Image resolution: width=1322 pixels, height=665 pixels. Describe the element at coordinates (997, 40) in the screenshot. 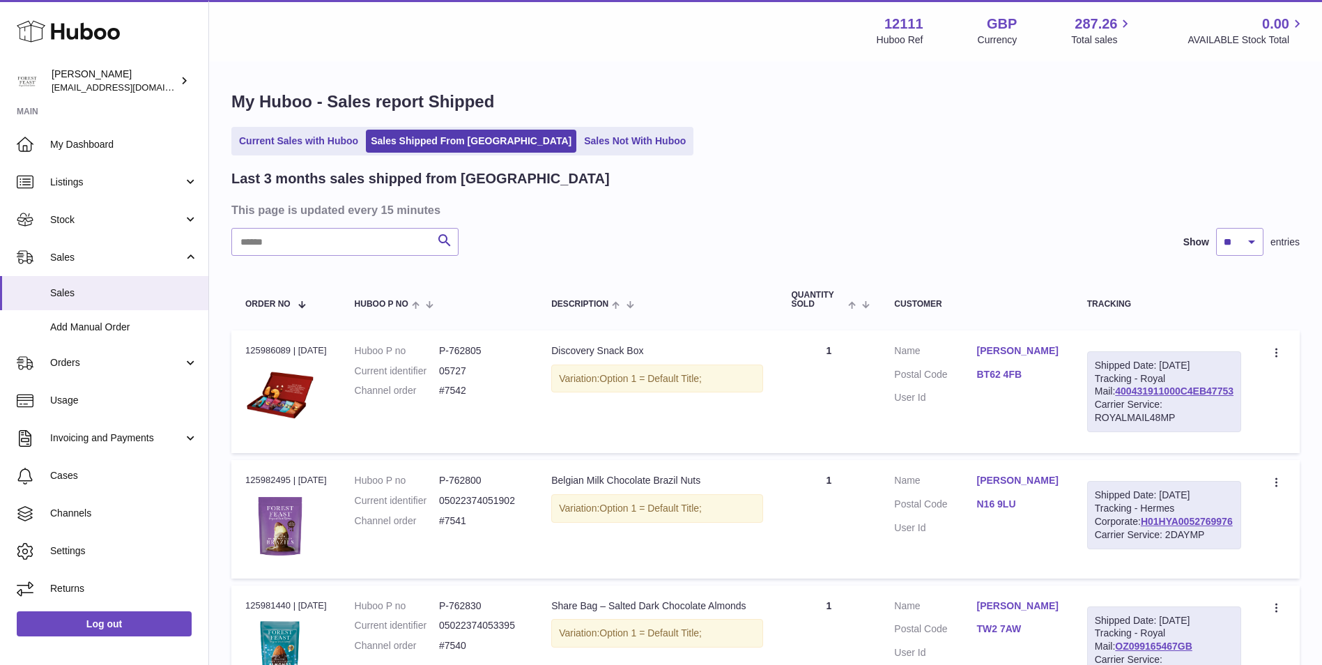

I see `div: Currency` at that location.